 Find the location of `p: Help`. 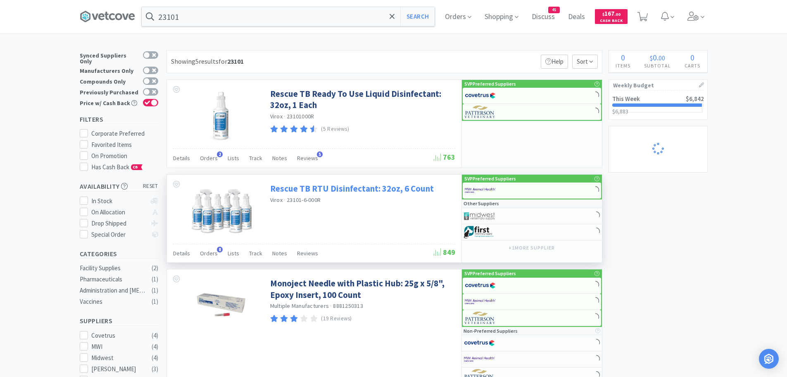

p: Help is located at coordinates (555, 62).